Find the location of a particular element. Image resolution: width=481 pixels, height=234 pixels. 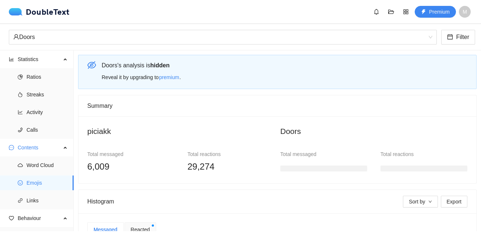

span: line-chart is located at coordinates (20, 112).